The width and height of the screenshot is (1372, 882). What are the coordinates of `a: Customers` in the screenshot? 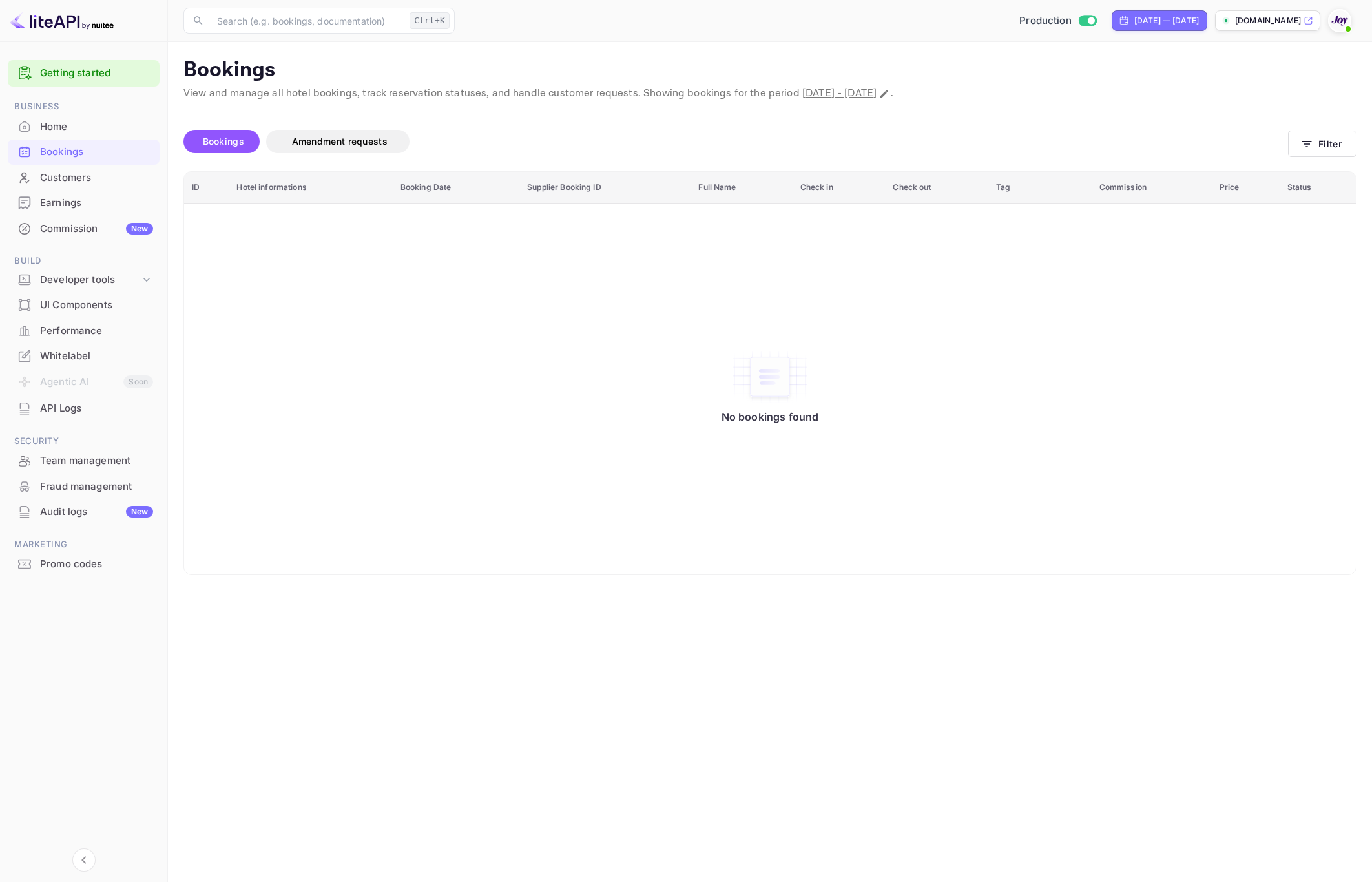 It's located at (83, 177).